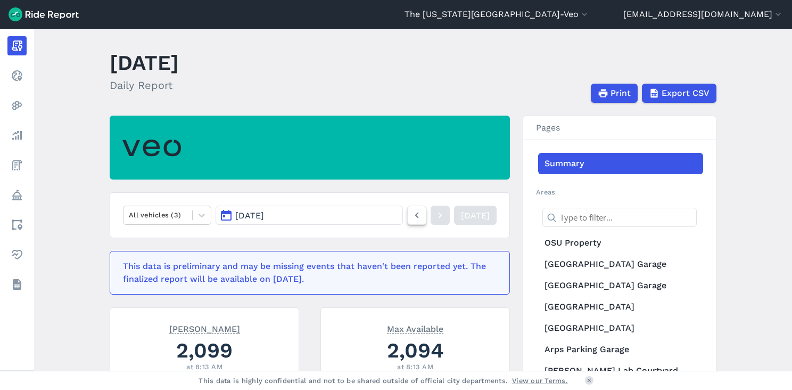 The image size is (792, 390). Describe the element at coordinates (415, 328) in the screenshot. I see `span: Max Available` at that location.